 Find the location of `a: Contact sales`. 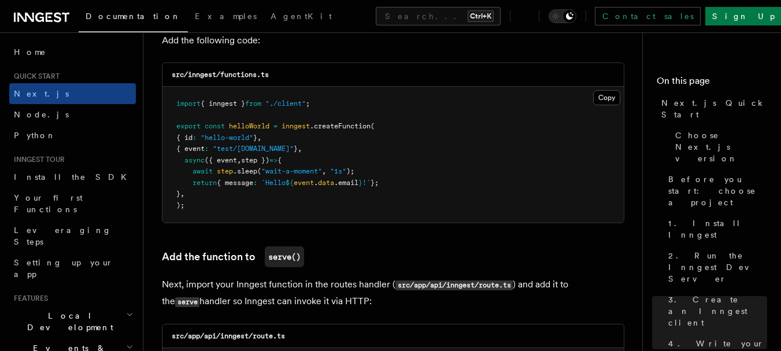

a: Contact sales is located at coordinates (647, 16).